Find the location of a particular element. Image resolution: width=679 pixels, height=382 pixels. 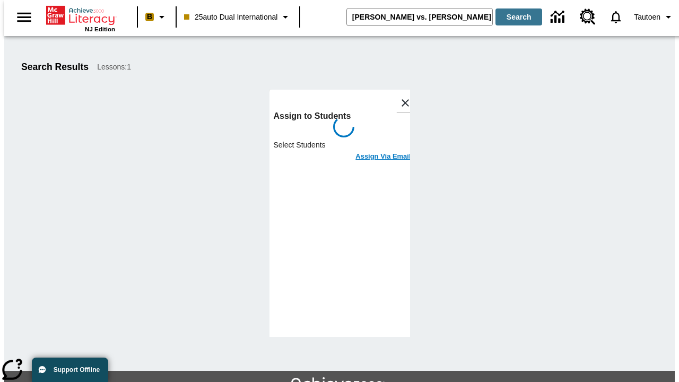

span: NJ Edition is located at coordinates (100, 29).